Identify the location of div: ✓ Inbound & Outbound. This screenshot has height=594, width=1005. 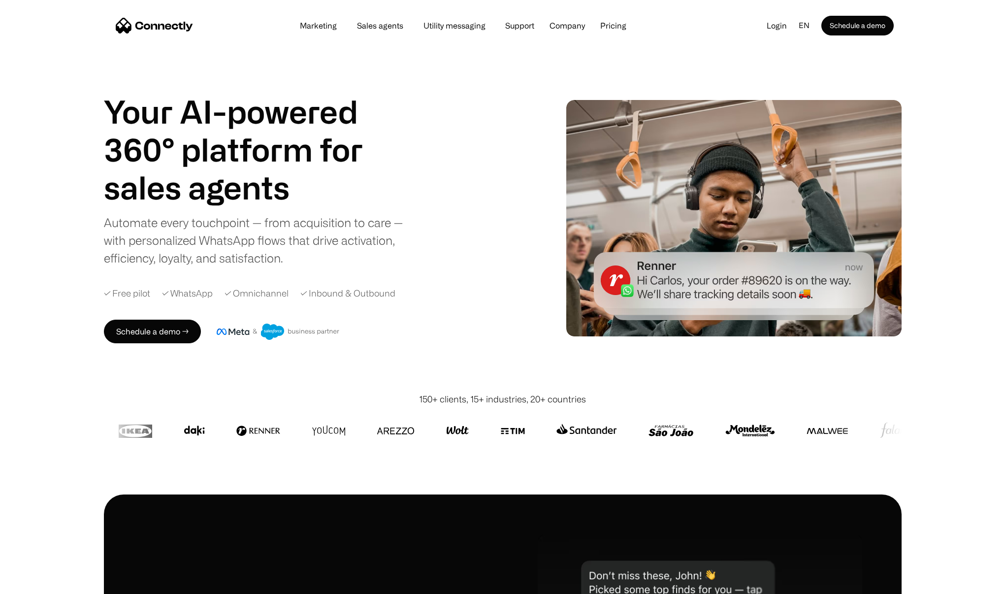
(348, 293).